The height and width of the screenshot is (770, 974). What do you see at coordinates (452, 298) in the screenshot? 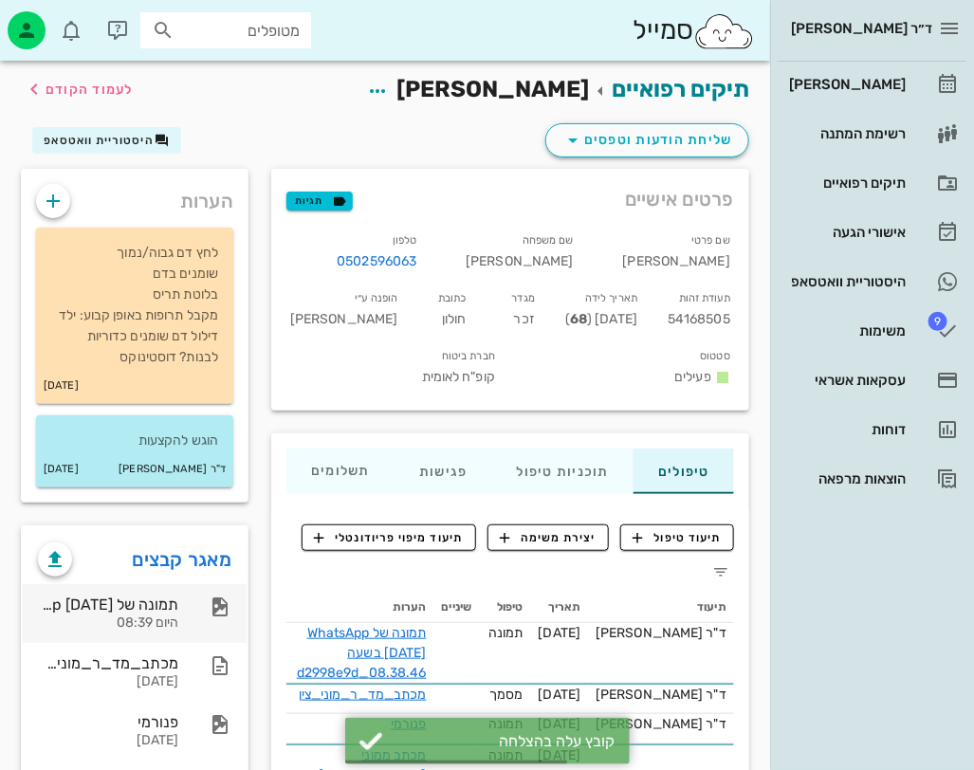
I see `small: כתובת` at bounding box center [452, 298].